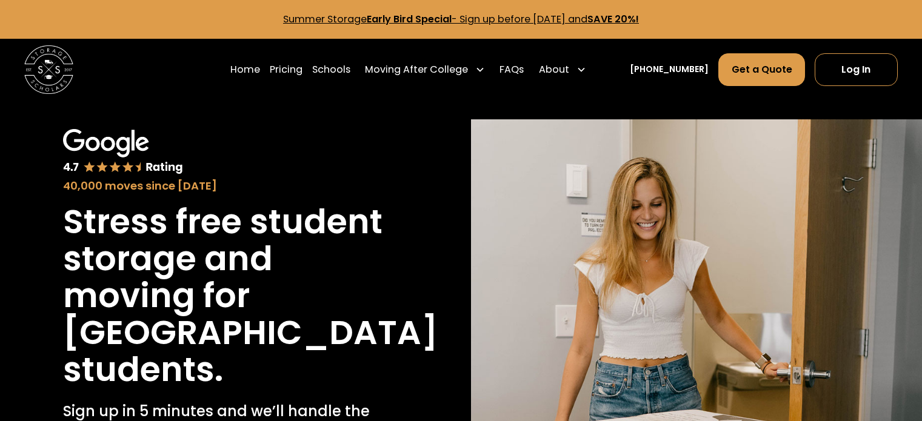  What do you see at coordinates (856, 70) in the screenshot?
I see `a: Log In` at bounding box center [856, 70].